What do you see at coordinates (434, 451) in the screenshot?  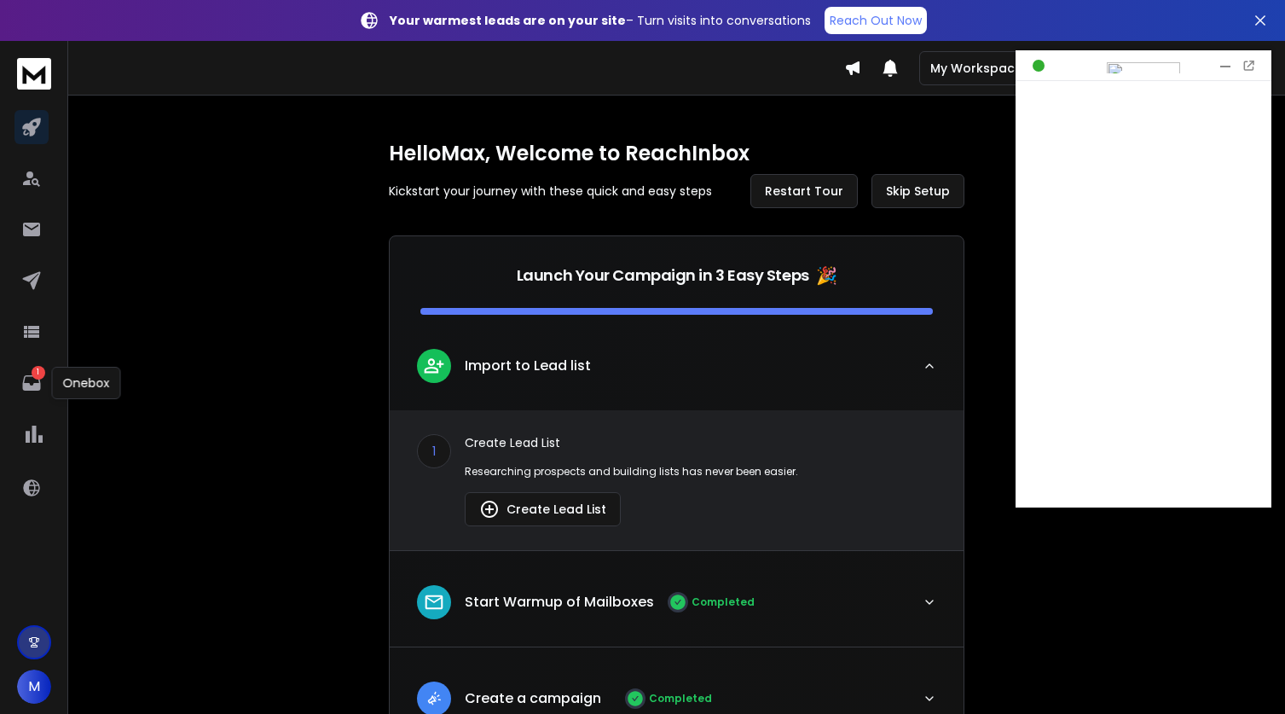 I see `div: 1` at bounding box center [434, 451].